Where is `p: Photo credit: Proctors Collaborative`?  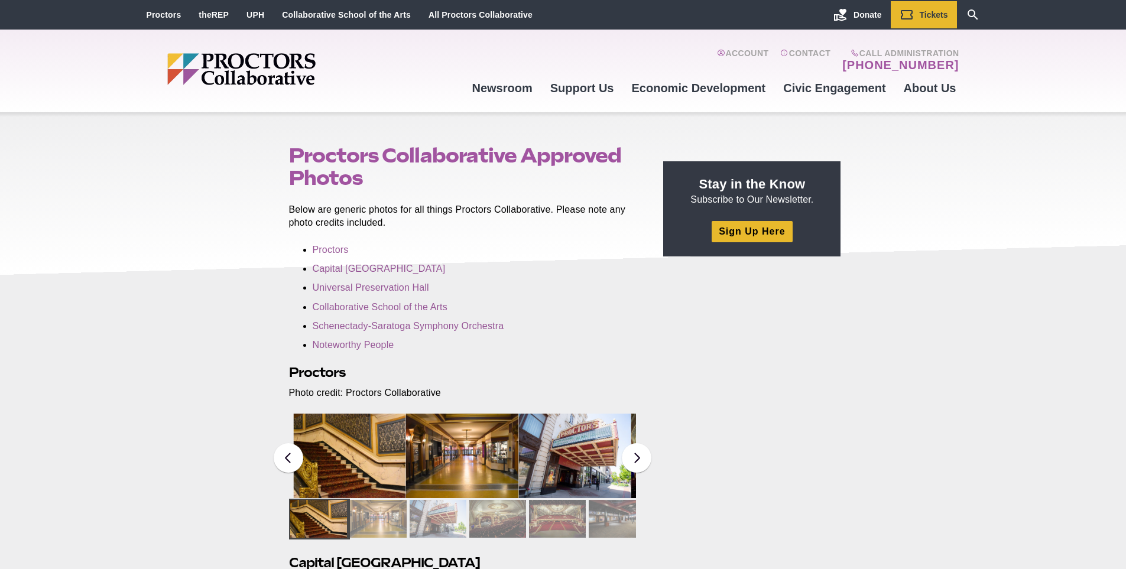
p: Photo credit: Proctors Collaborative is located at coordinates (463, 393).